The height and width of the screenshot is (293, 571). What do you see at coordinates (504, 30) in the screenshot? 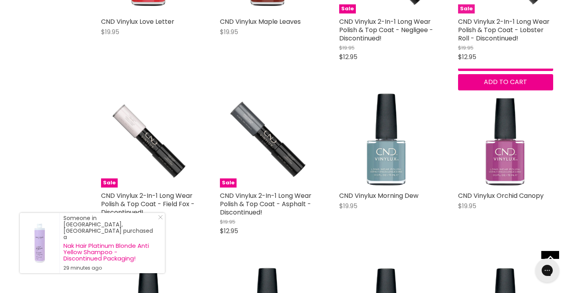
I see `a: CND Vinylux 2-In-1 Long Wear Polish & Top Coat - Lobster Roll - Discontinued!` at bounding box center [504, 30].